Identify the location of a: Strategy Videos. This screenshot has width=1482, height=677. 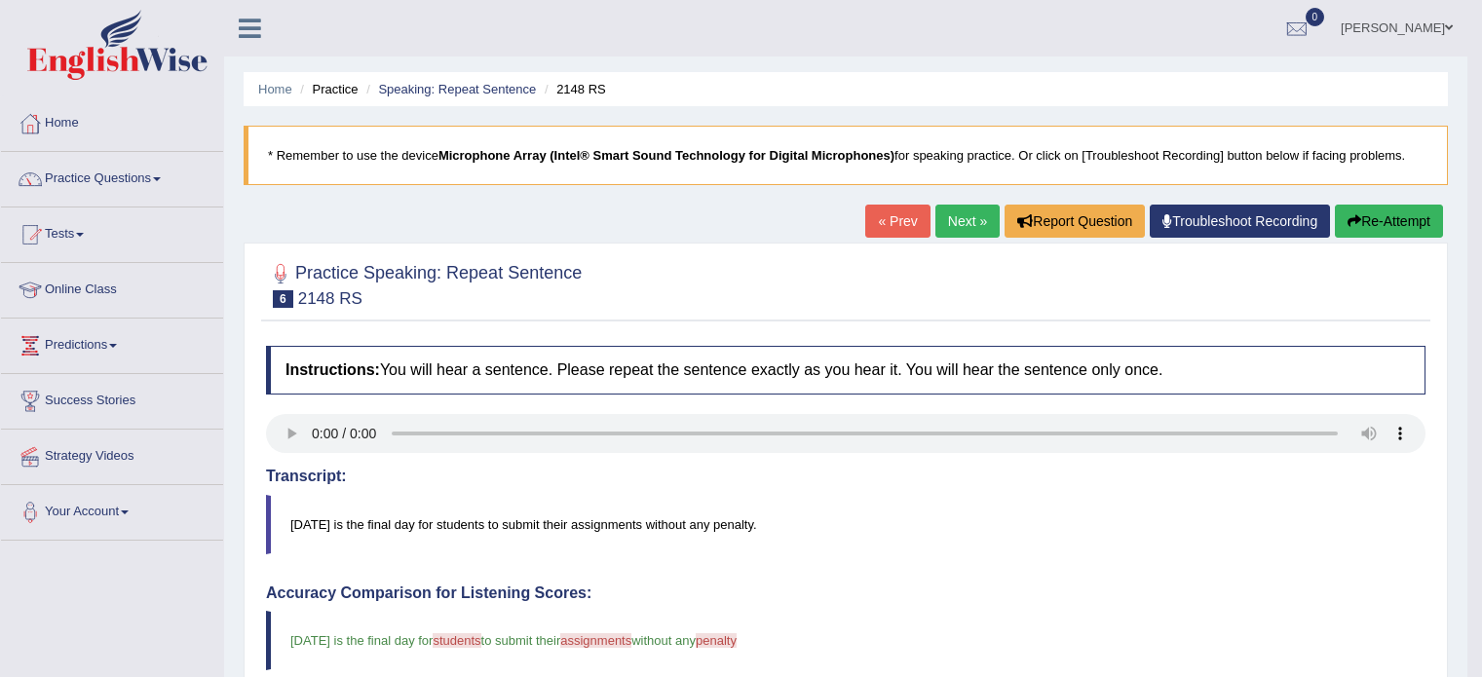
(112, 454).